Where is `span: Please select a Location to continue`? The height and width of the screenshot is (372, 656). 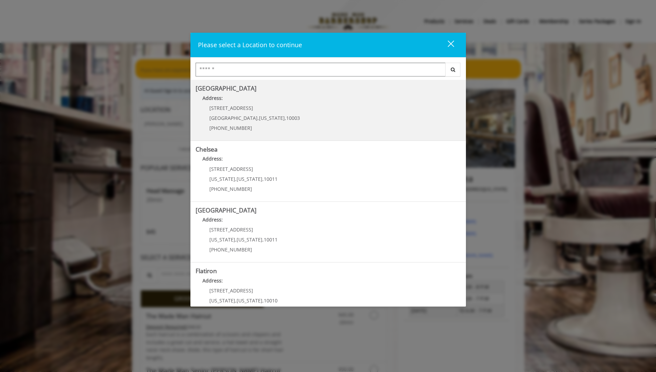 span: Please select a Location to continue is located at coordinates (250, 45).